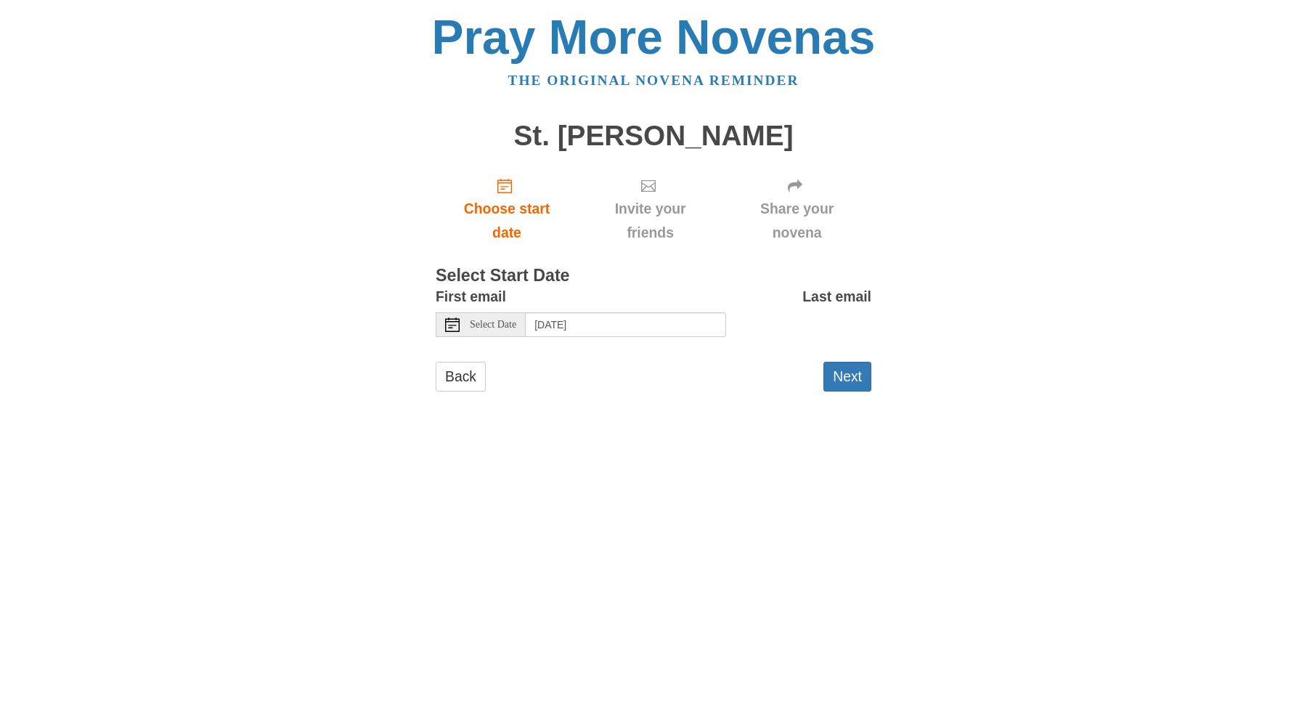  Describe the element at coordinates (653, 276) in the screenshot. I see `h3: Select Start Date` at that location.